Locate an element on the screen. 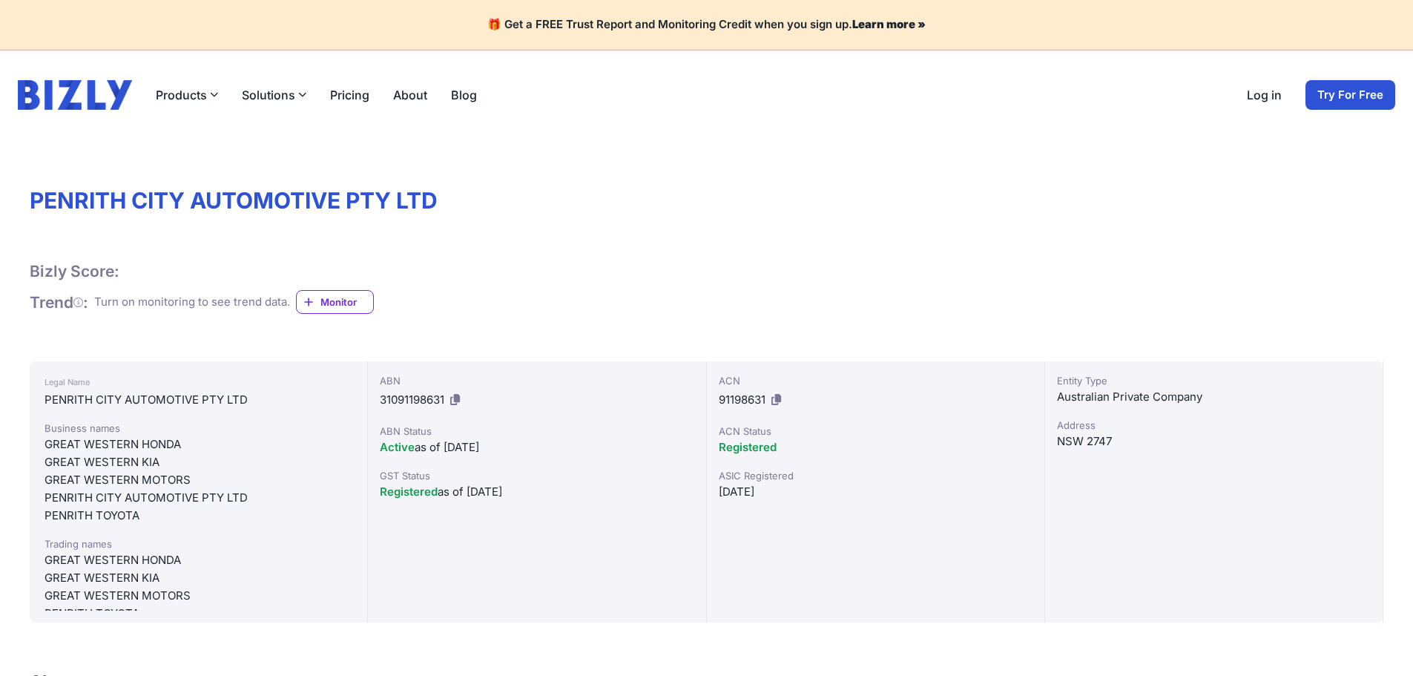 The height and width of the screenshot is (676, 1413). div: Turn on monitoring to see trend data. is located at coordinates (192, 302).